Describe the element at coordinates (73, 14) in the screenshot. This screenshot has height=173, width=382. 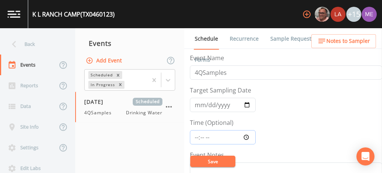
I see `div: K L RANCH CAMP (TX0460123)` at that location.